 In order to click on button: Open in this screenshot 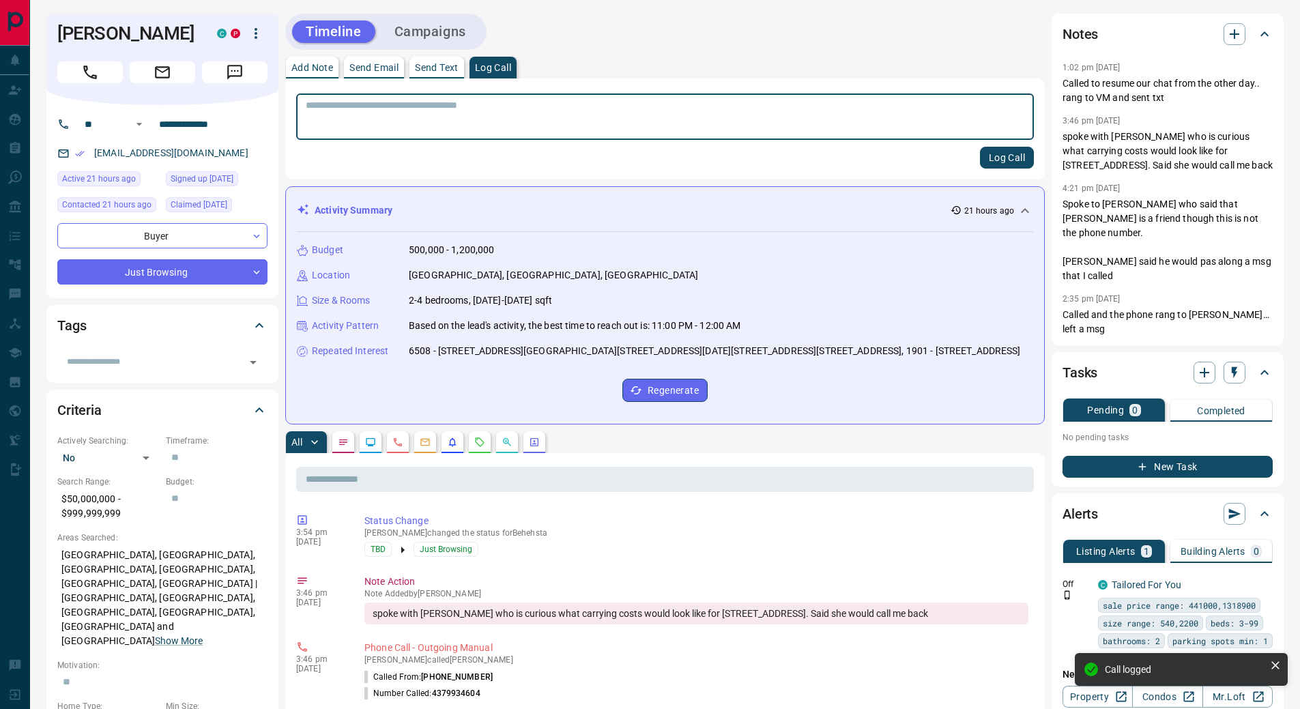, I will do `click(139, 124)`.